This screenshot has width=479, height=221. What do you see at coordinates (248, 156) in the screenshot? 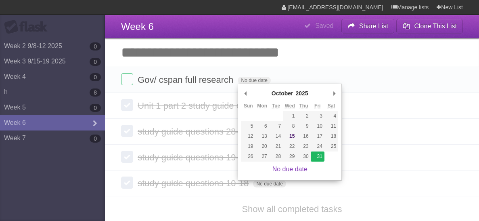
I see `button: 26` at bounding box center [248, 156].